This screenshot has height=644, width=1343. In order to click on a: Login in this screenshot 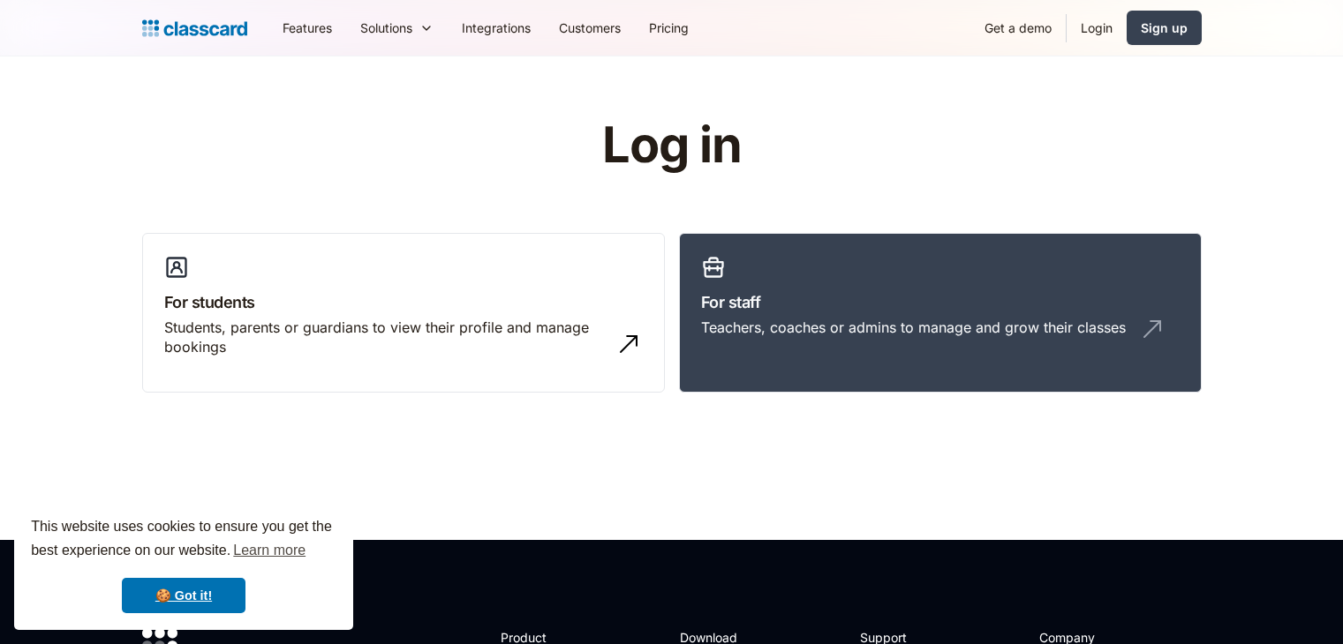, I will do `click(1096, 27)`.